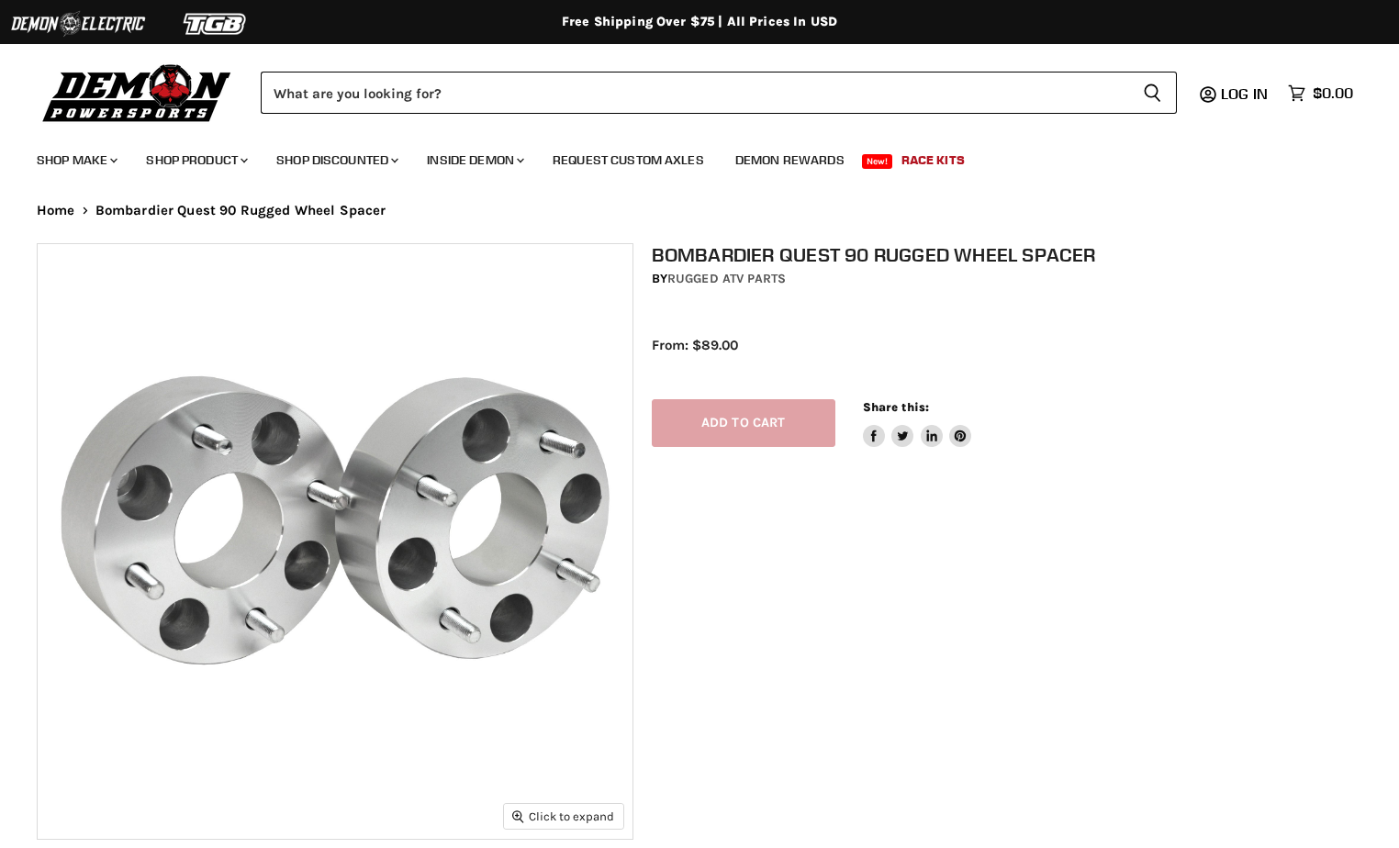 Image resolution: width=1399 pixels, height=848 pixels. What do you see at coordinates (216, 24) in the screenshot?
I see `img: TGB Logo 2` at bounding box center [216, 24].